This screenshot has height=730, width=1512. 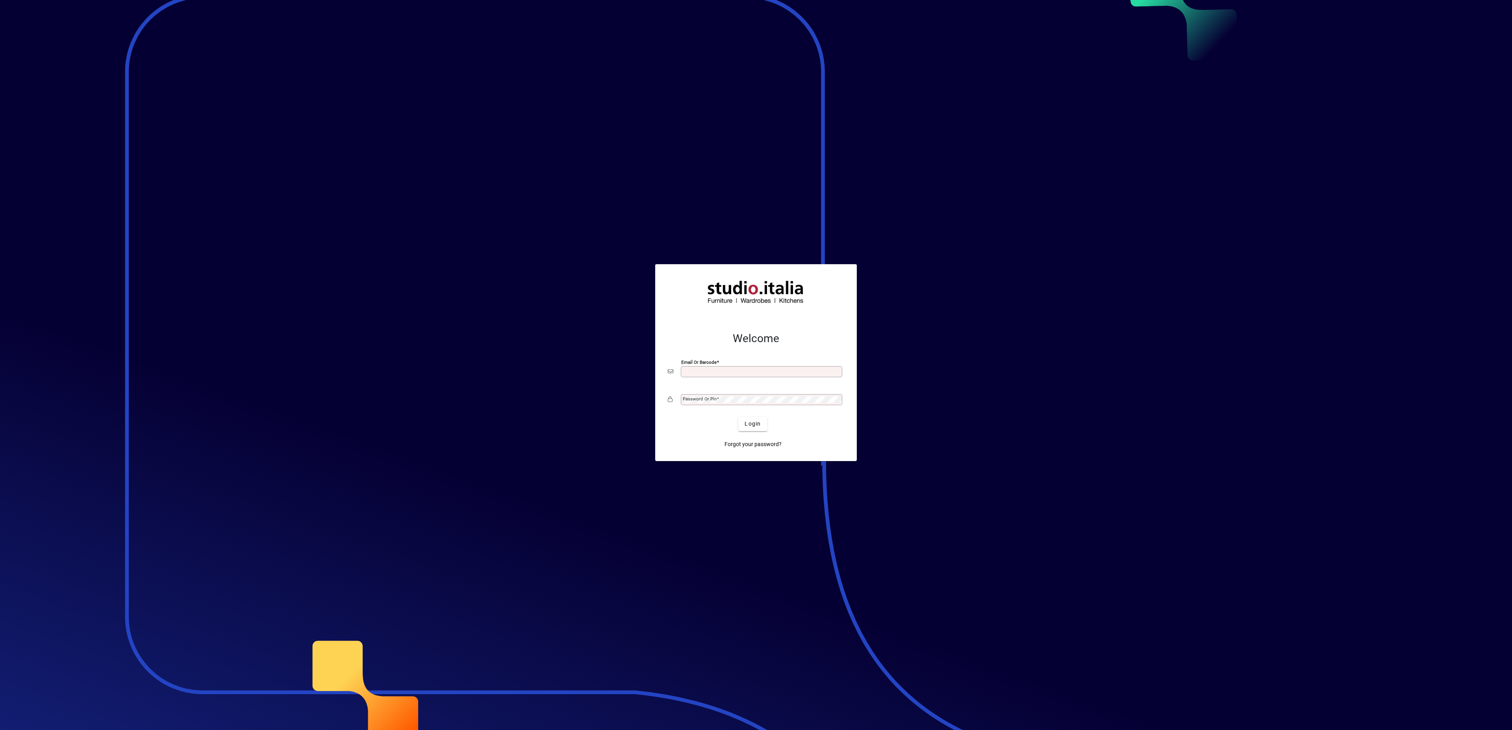 What do you see at coordinates (756, 339) in the screenshot?
I see `h2: Welcome` at bounding box center [756, 339].